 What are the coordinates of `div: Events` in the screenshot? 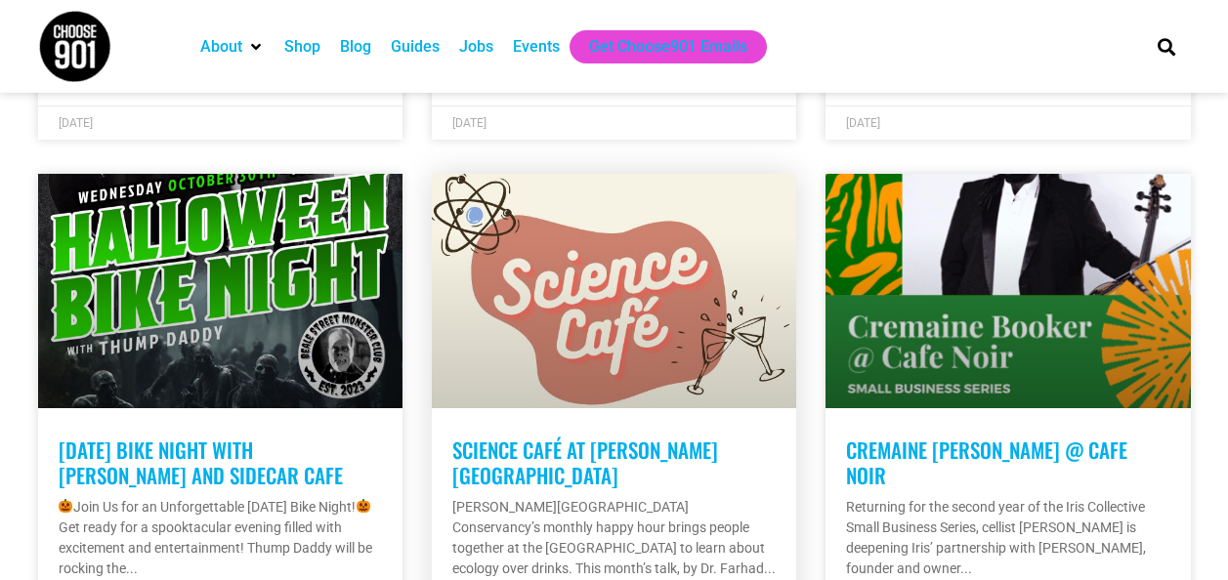 It's located at (536, 47).